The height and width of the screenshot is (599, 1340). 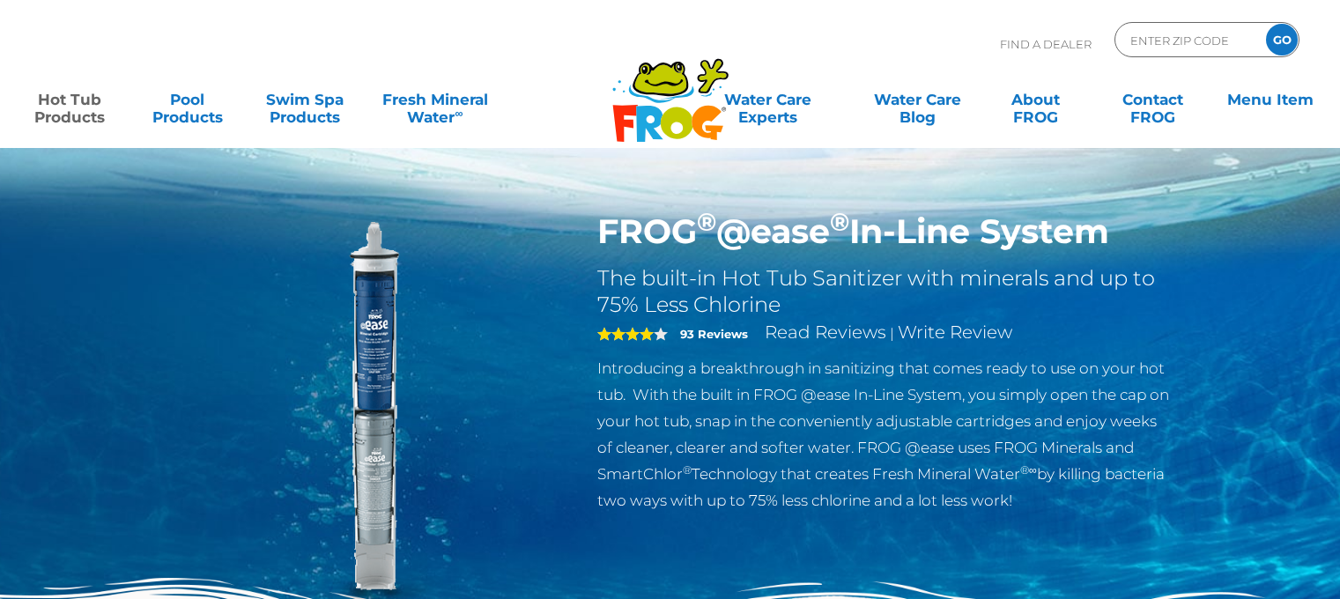 I want to click on a: Water CareBlog, so click(x=918, y=100).